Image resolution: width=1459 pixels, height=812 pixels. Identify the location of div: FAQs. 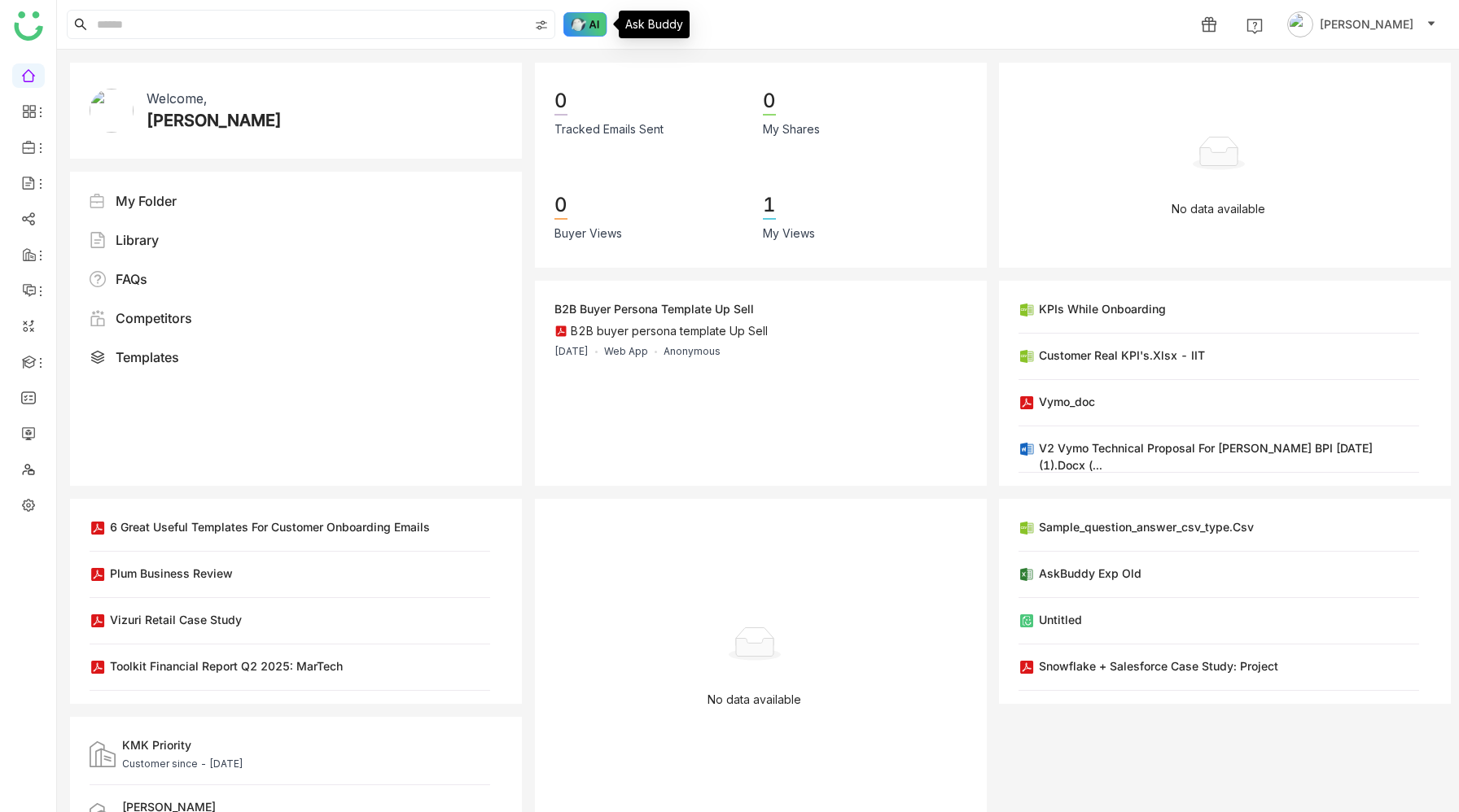
(131, 279).